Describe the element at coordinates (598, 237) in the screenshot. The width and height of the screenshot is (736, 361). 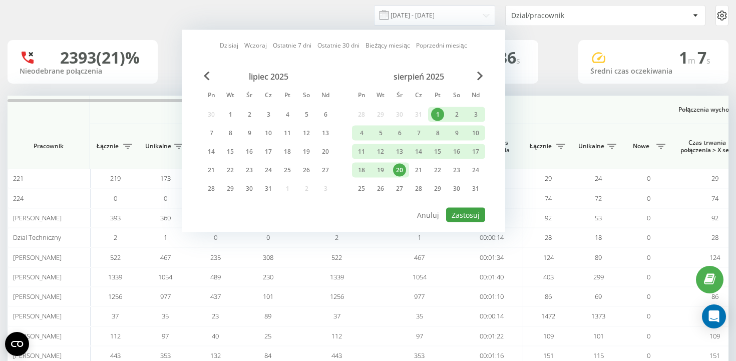
I see `span: 18` at that location.